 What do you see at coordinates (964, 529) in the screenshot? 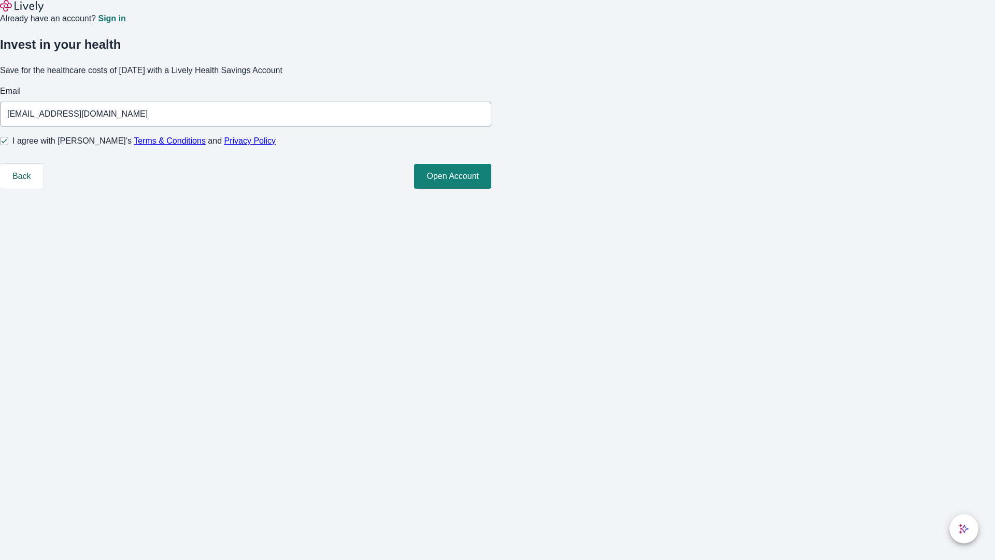
I see `svg: Lively AI Assistant` at bounding box center [964, 529].